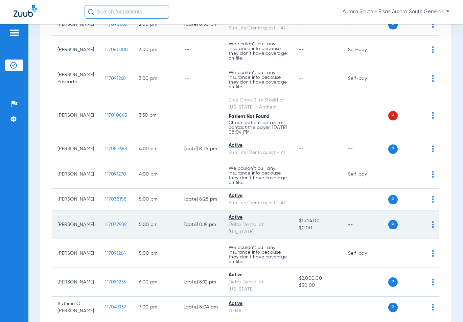  Describe the element at coordinates (318, 278) in the screenshot. I see `span: $2,000.00` at that location.